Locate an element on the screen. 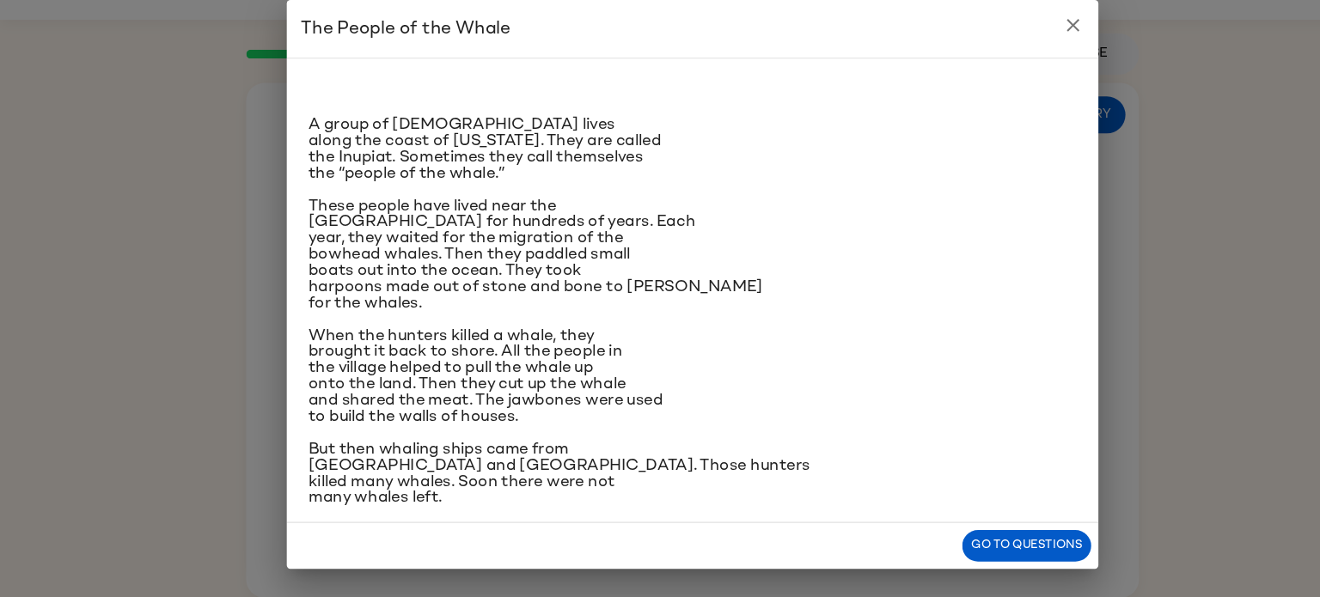 The width and height of the screenshot is (1320, 597). span: The whaling ships left, and the Inupiat stopped hunting for a while. Finally, there were enough w... is located at coordinates (492, 556).